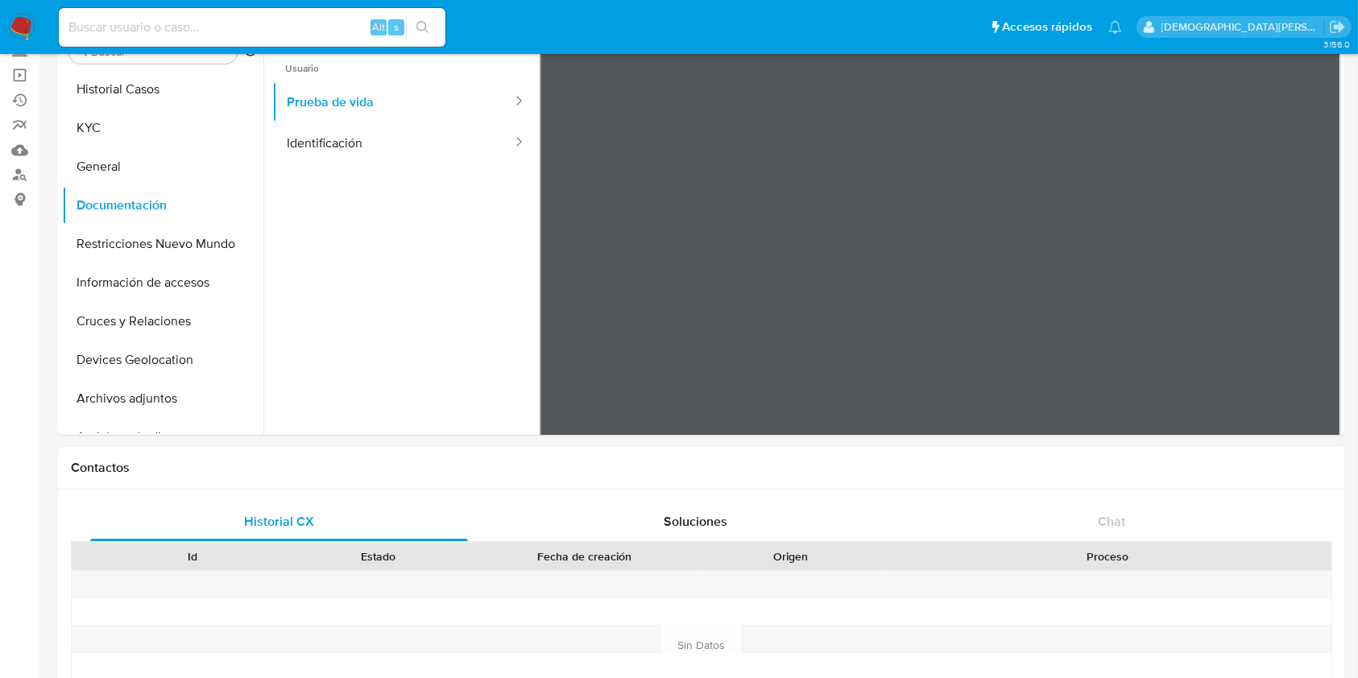  I want to click on div: Origen, so click(790, 557).